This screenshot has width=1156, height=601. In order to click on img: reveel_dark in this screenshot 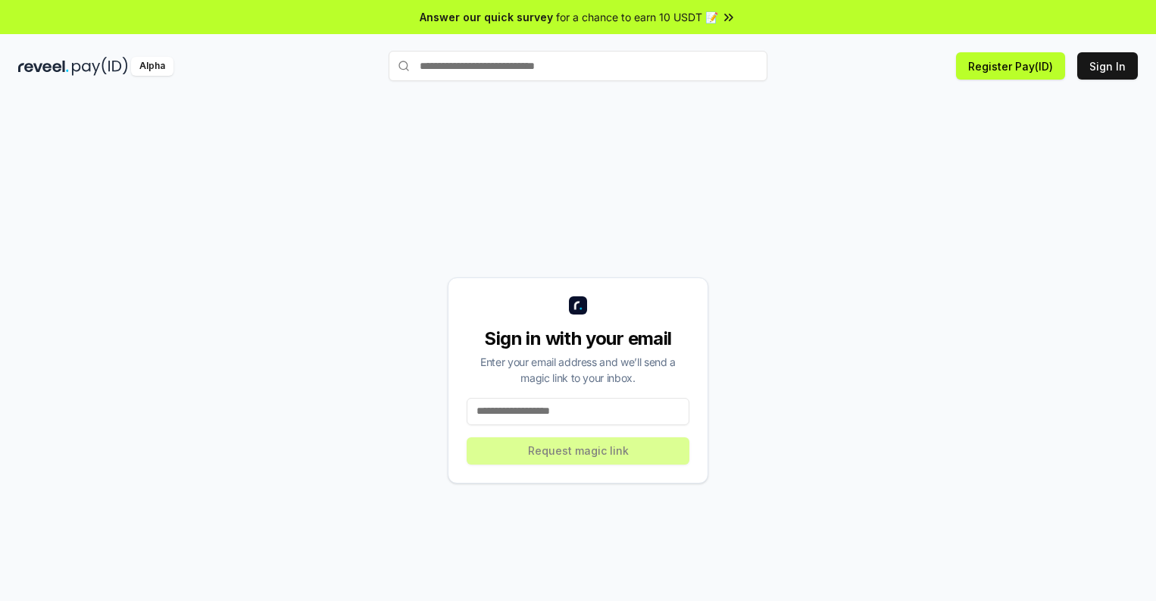, I will do `click(43, 66)`.